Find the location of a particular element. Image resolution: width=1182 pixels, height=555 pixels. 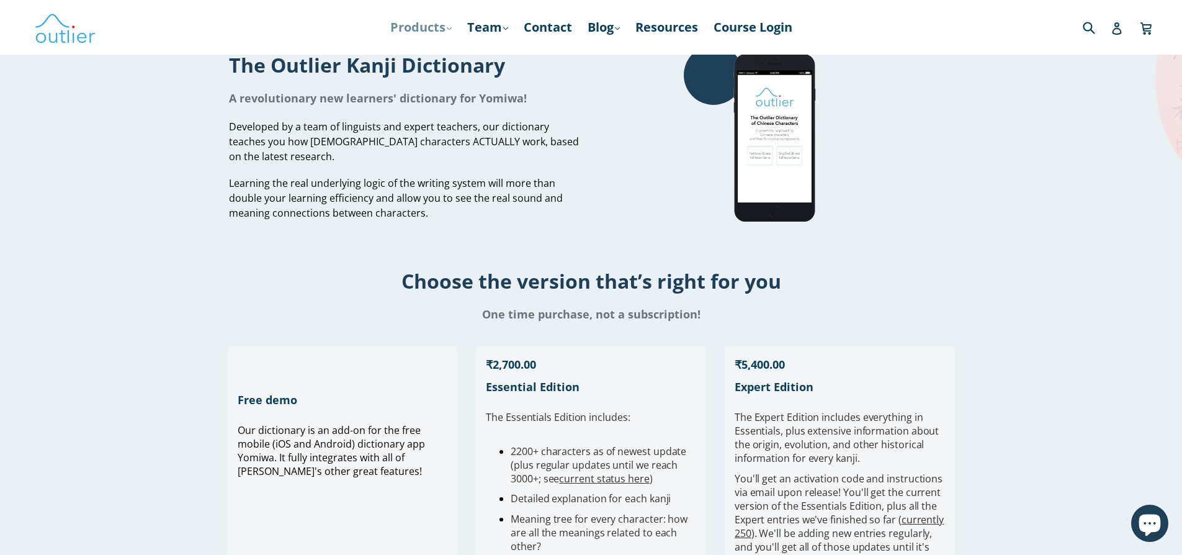

a: Blog is located at coordinates (604, 27).